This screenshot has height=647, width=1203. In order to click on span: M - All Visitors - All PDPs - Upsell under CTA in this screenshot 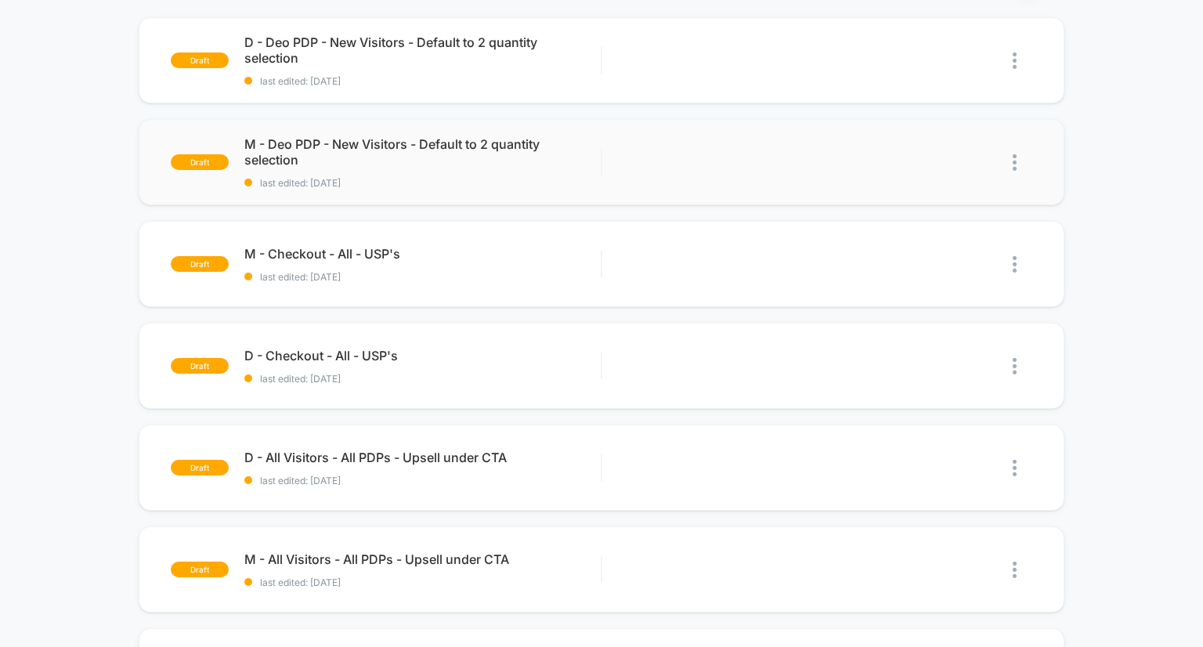, I will do `click(423, 559)`.